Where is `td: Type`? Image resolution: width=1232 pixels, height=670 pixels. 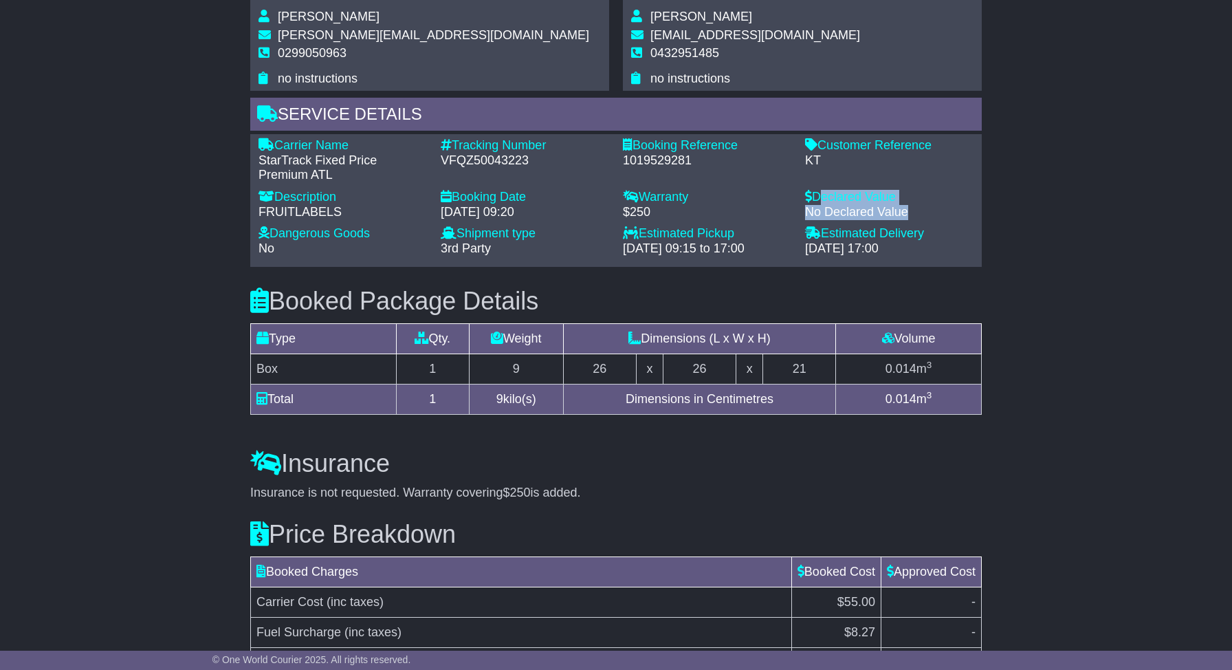
td: Type is located at coordinates (324, 339).